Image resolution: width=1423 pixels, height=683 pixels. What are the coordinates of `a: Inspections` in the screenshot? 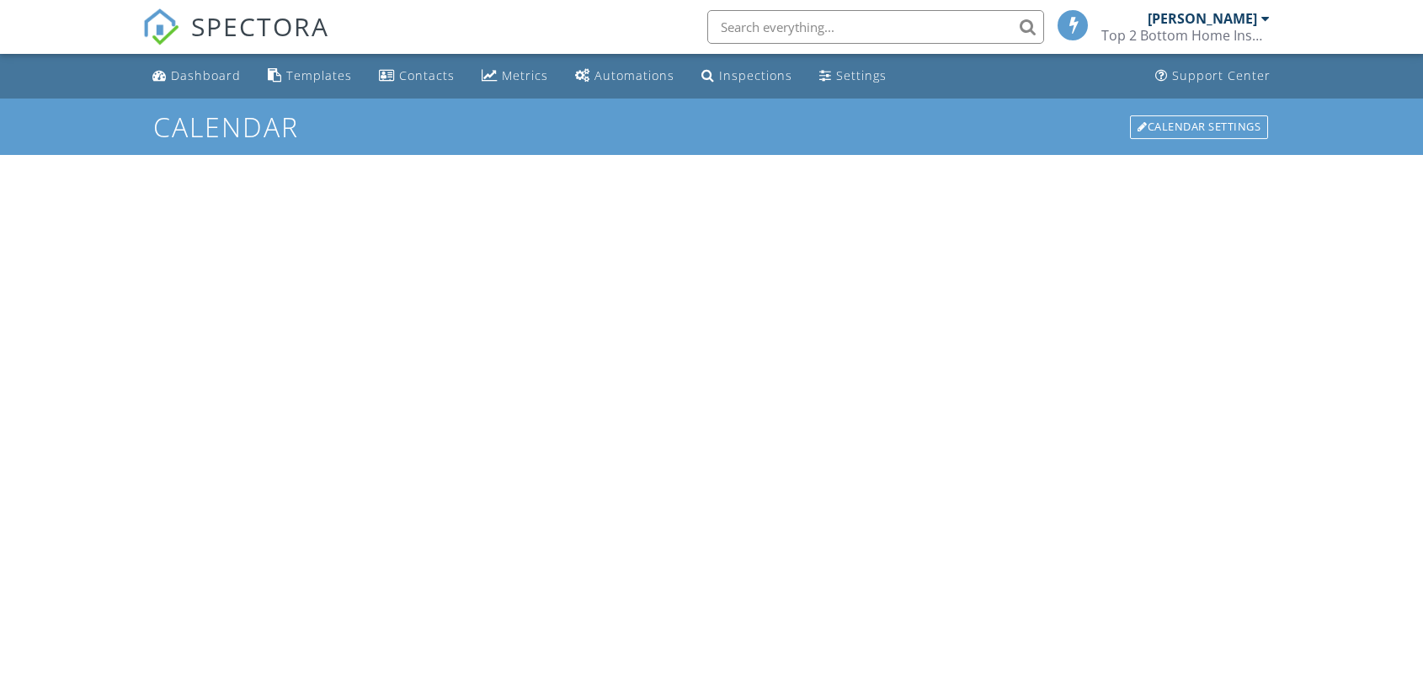 It's located at (747, 76).